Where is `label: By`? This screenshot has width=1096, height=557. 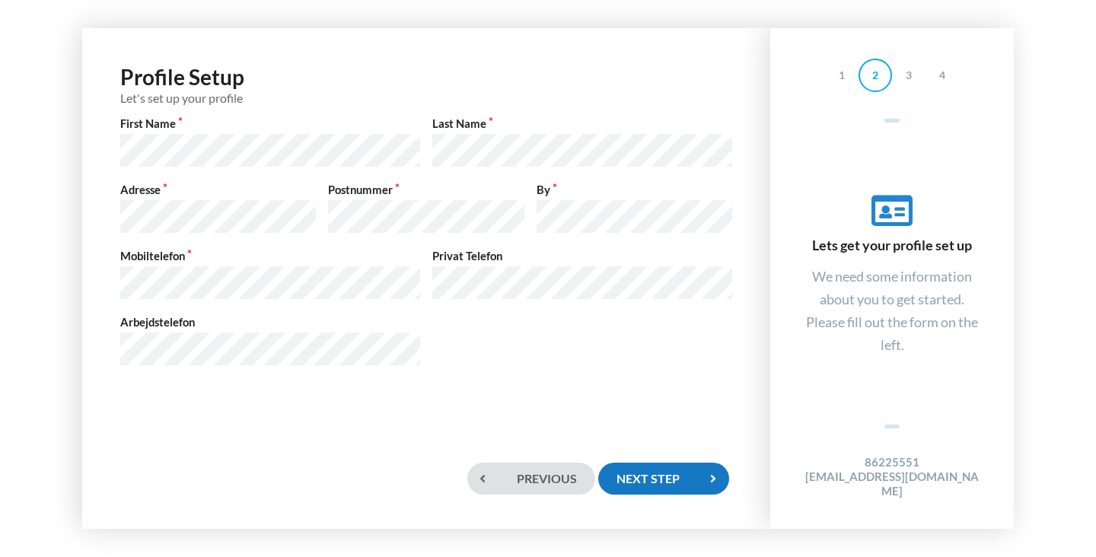
label: By is located at coordinates (634, 190).